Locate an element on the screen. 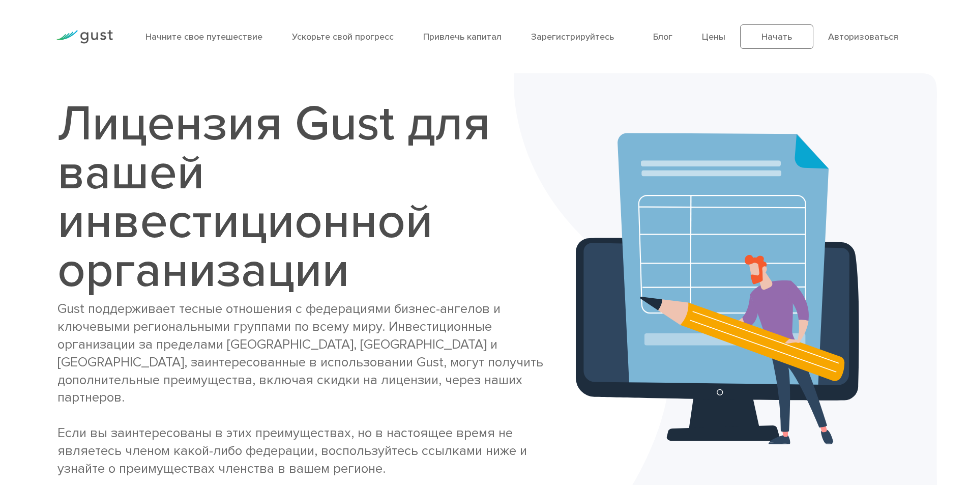  font: Цены is located at coordinates (713, 37).